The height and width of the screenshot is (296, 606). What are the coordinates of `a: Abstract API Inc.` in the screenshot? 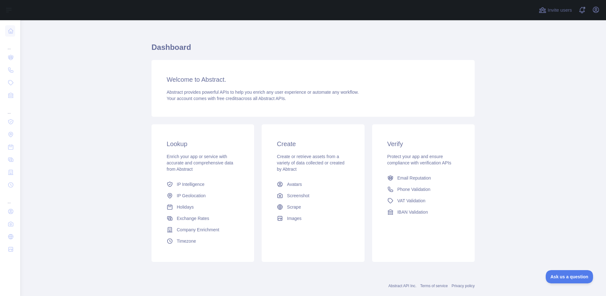 It's located at (402, 286).